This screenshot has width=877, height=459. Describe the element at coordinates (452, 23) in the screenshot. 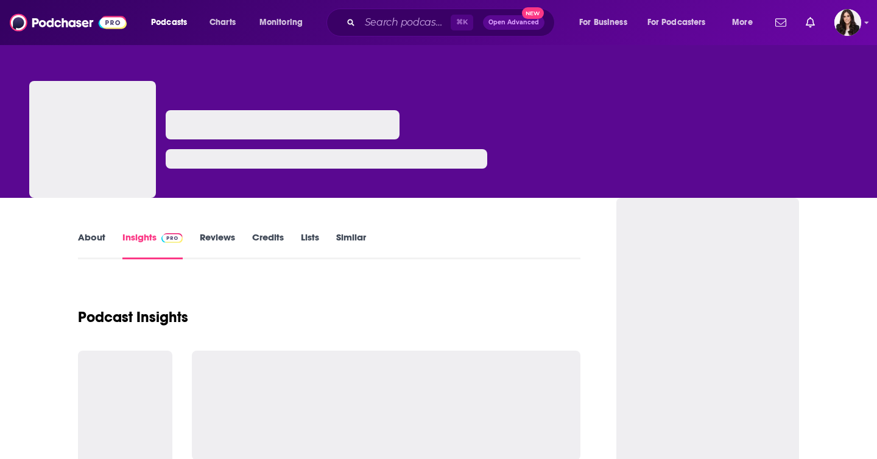

I see `div: Search podcasts, credits, & more...` at that location.